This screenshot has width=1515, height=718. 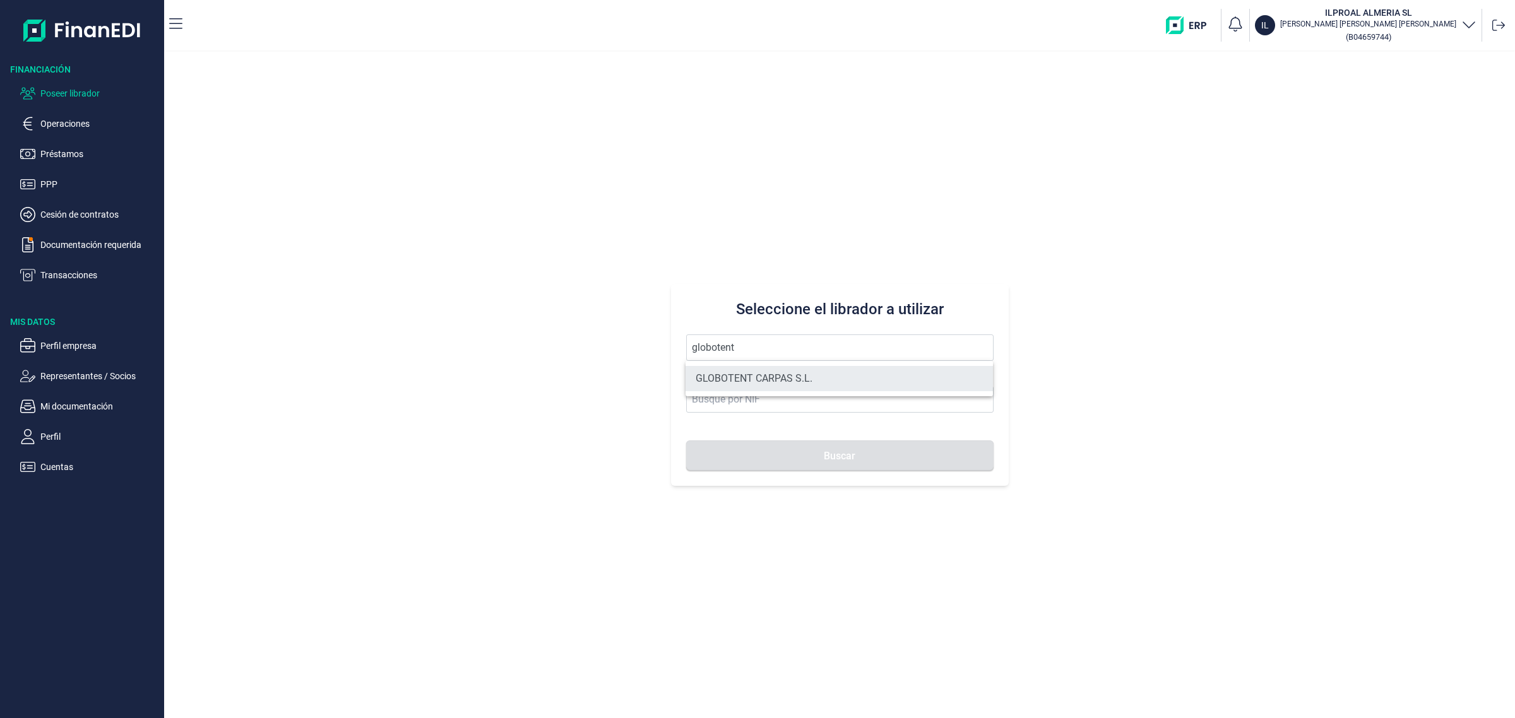 What do you see at coordinates (1265, 25) in the screenshot?
I see `p: IL` at bounding box center [1265, 25].